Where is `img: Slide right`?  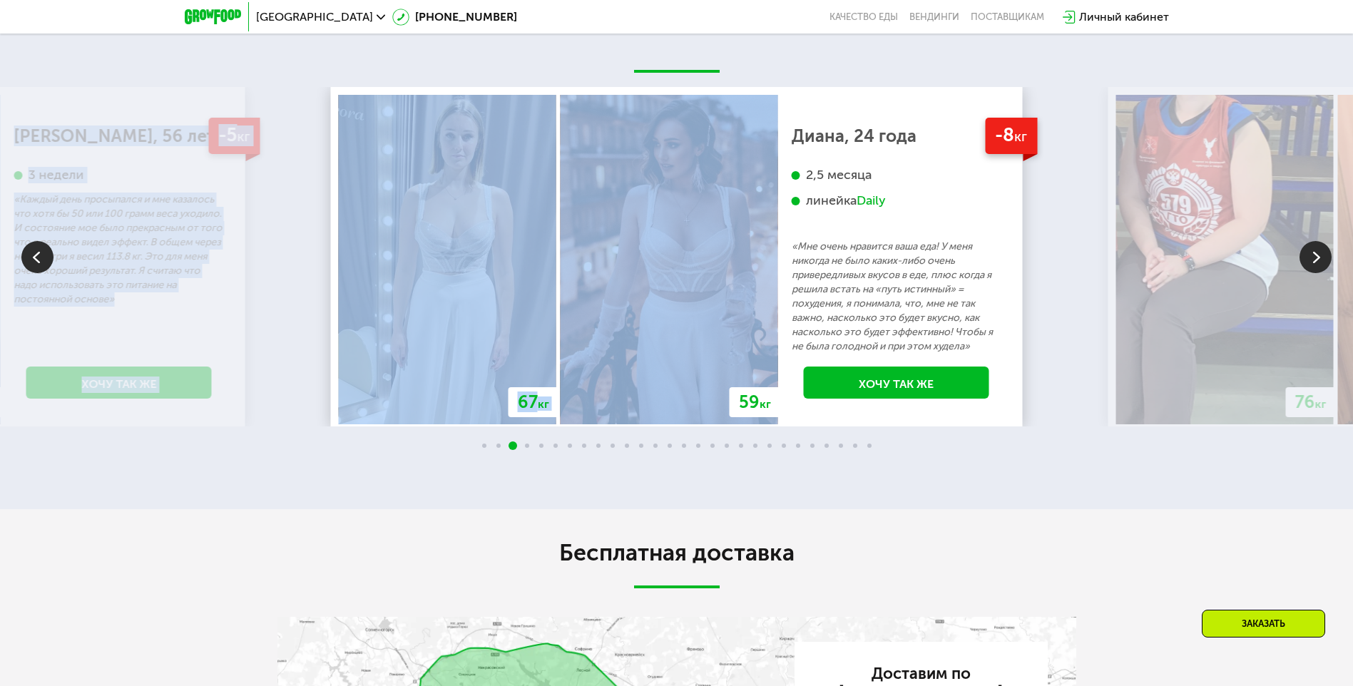
img: Slide right is located at coordinates (1315, 257).